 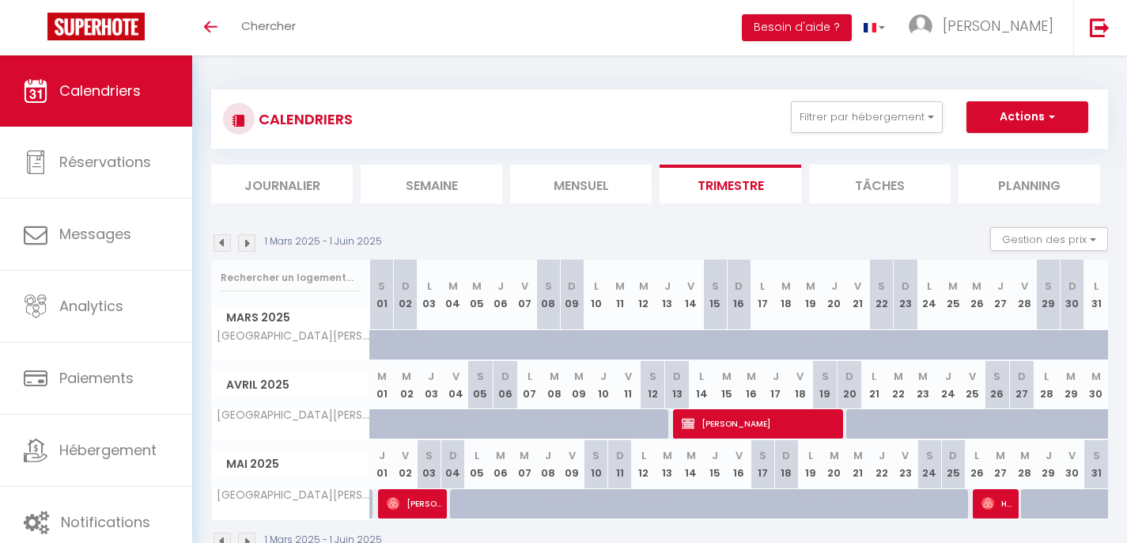 I want to click on th: 25, so click(x=953, y=464).